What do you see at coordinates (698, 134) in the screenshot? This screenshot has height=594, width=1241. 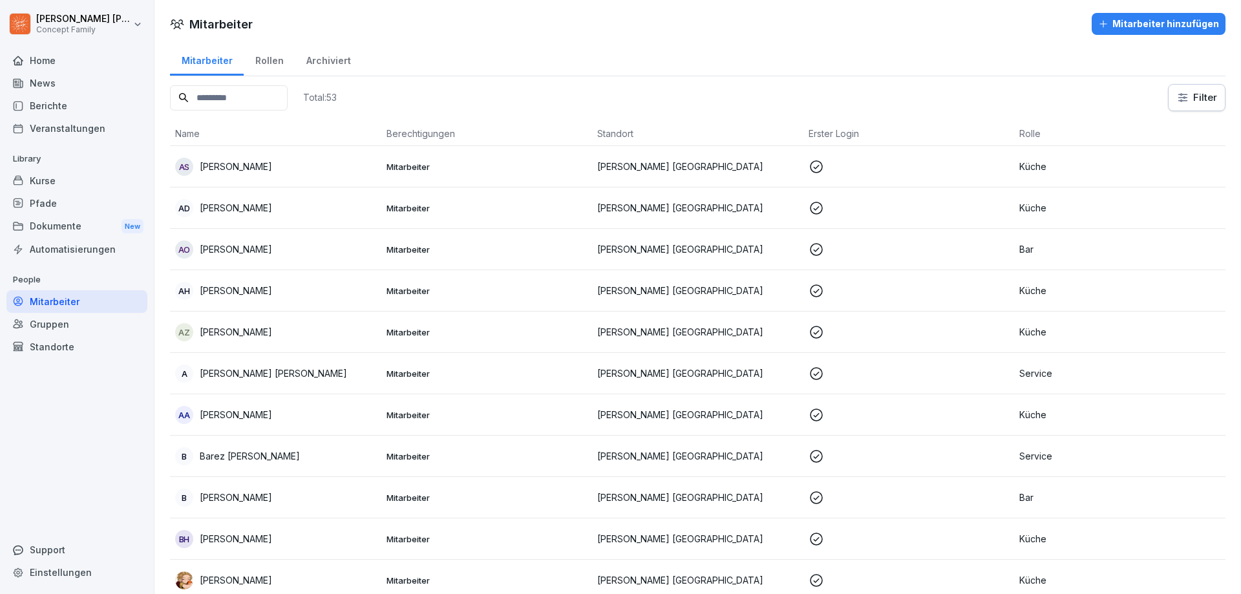 I see `th: Standort` at bounding box center [698, 134].